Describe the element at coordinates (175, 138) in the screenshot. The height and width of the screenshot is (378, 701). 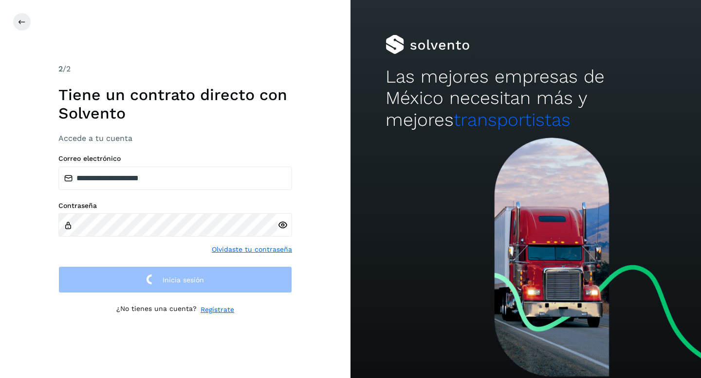
I see `h3: Accede a tu cuenta` at that location.